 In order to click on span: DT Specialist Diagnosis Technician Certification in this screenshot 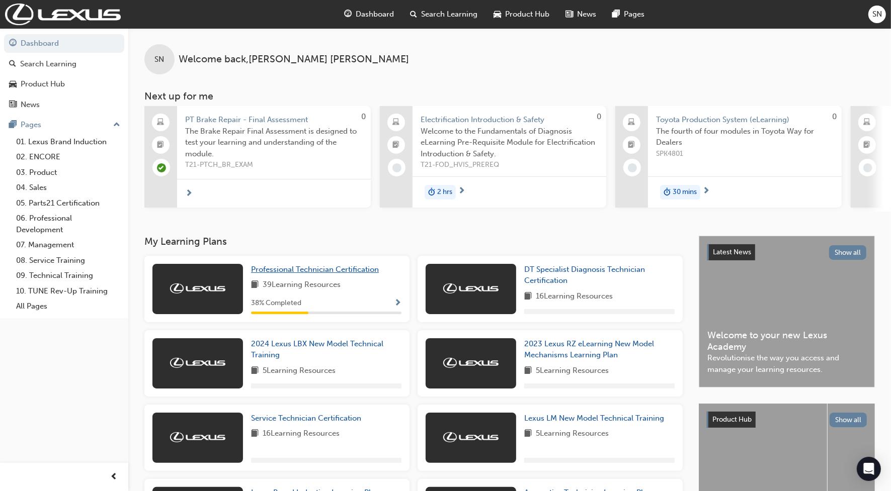, I will do `click(584, 275)`.